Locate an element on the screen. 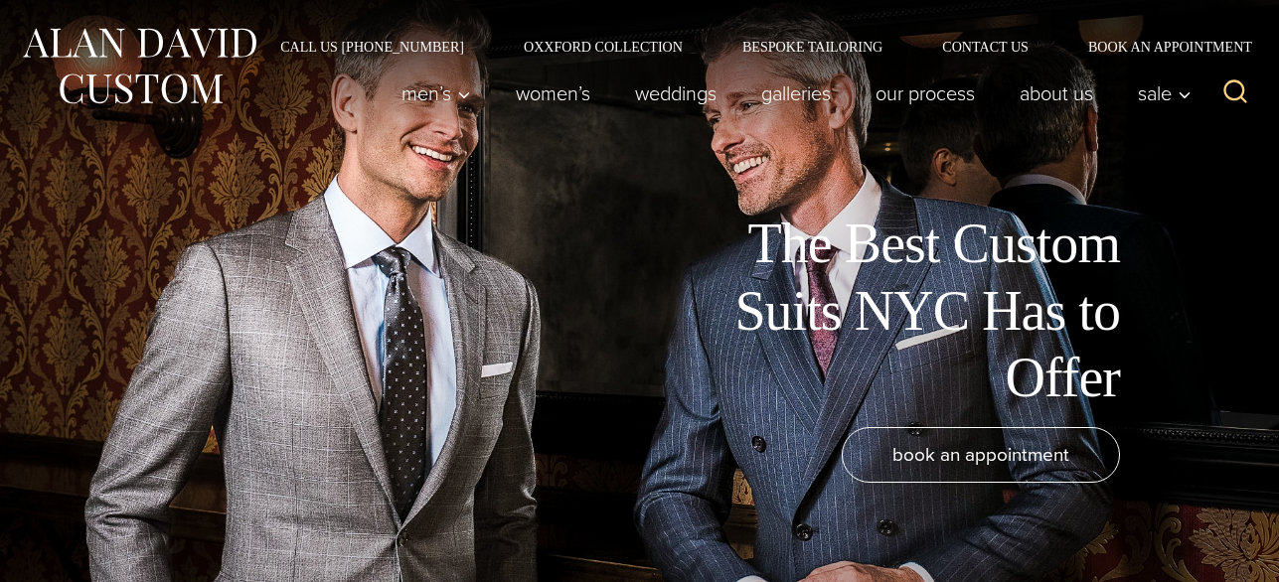  span: Men’s is located at coordinates (436, 93).